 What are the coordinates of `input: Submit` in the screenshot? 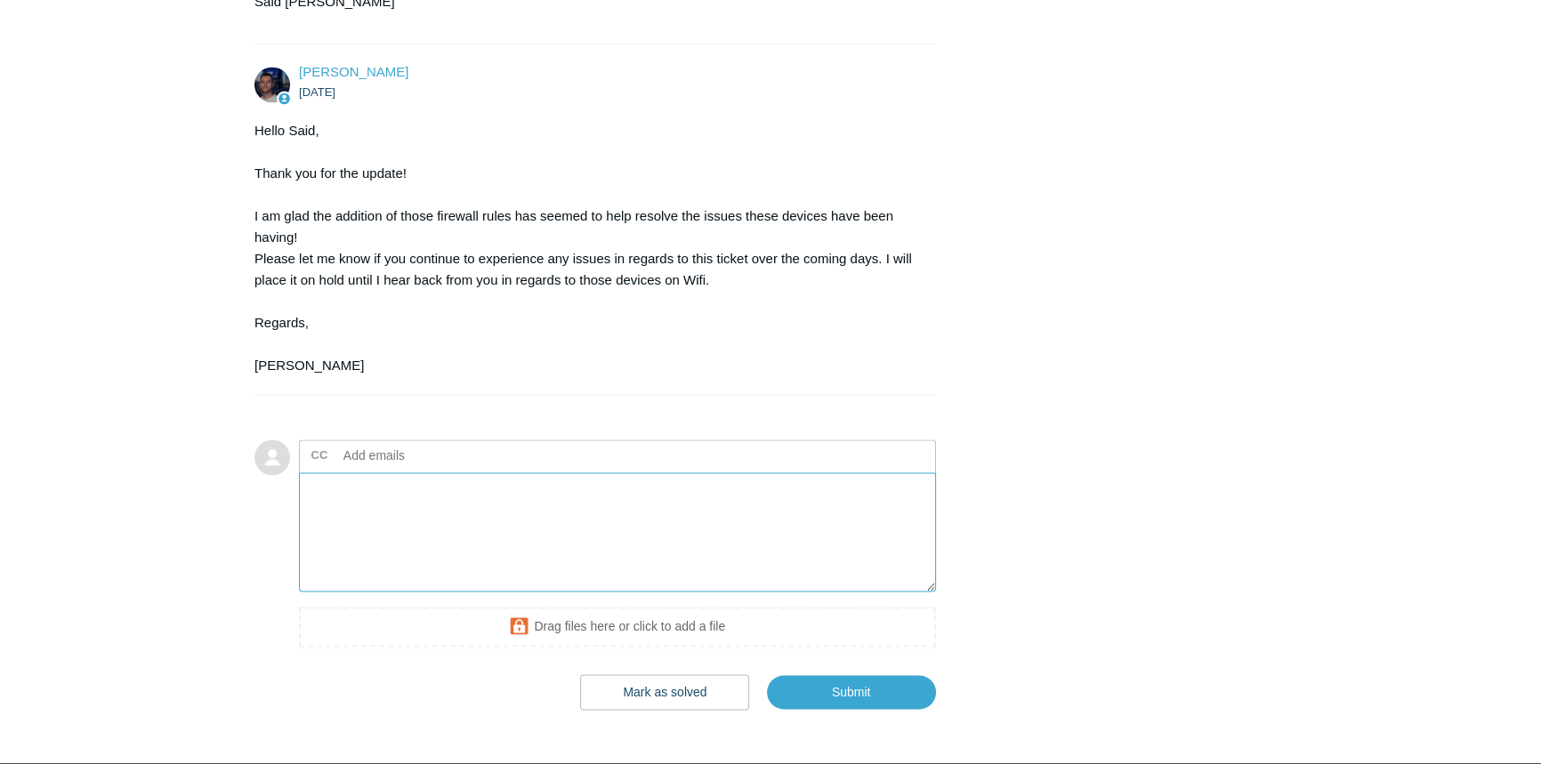 It's located at (851, 692).